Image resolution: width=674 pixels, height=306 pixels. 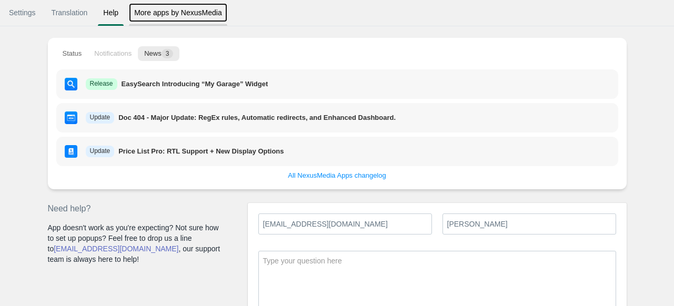 I want to click on input: Email, so click(x=345, y=224).